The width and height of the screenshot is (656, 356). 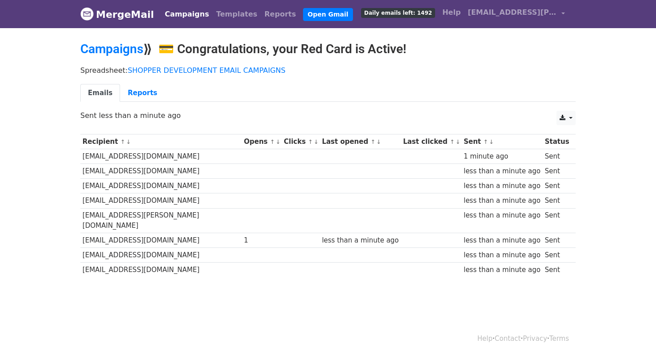 What do you see at coordinates (100, 93) in the screenshot?
I see `a: Emails` at bounding box center [100, 93].